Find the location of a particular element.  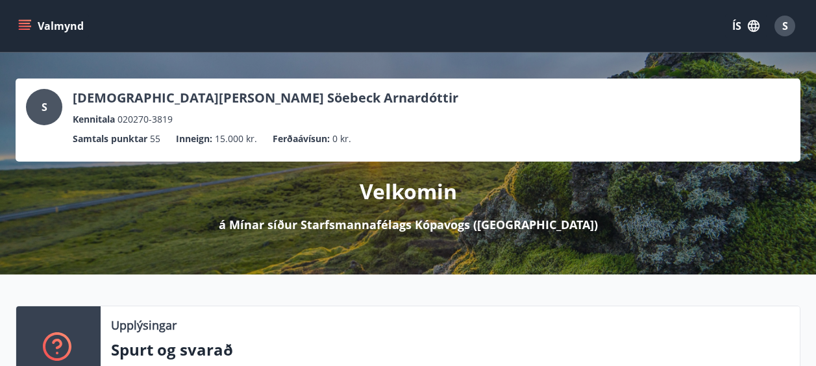

p: Samtals punktar is located at coordinates (110, 139).